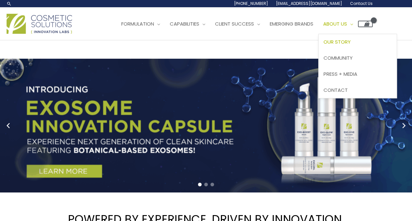 This screenshot has height=221, width=412. I want to click on a: Capabilities, so click(187, 24).